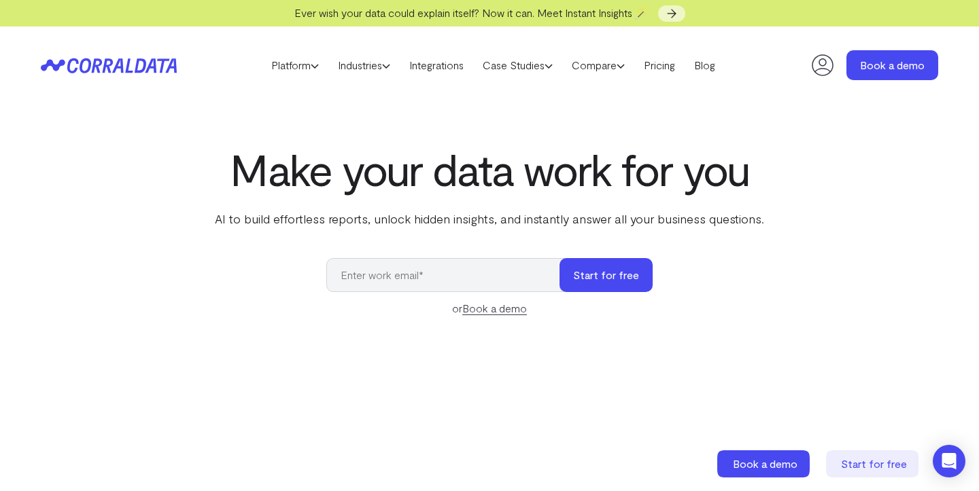 This screenshot has width=979, height=491. What do you see at coordinates (449, 275) in the screenshot?
I see `input: Enter work email*` at bounding box center [449, 275].